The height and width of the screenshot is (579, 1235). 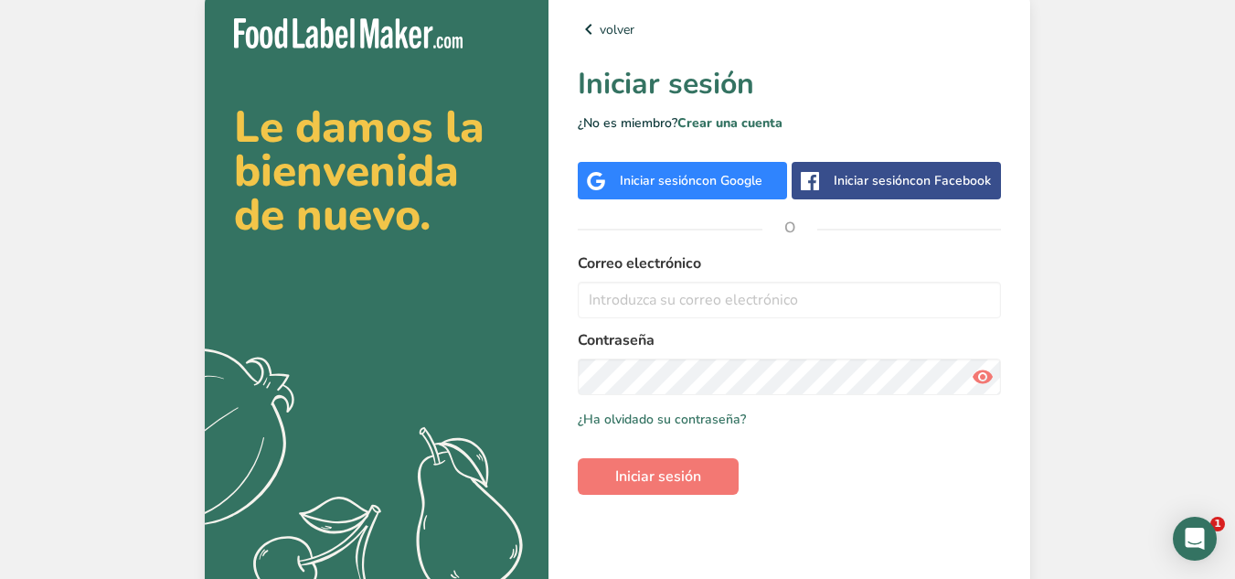 What do you see at coordinates (950, 180) in the screenshot?
I see `span: con Facebook` at bounding box center [950, 180].